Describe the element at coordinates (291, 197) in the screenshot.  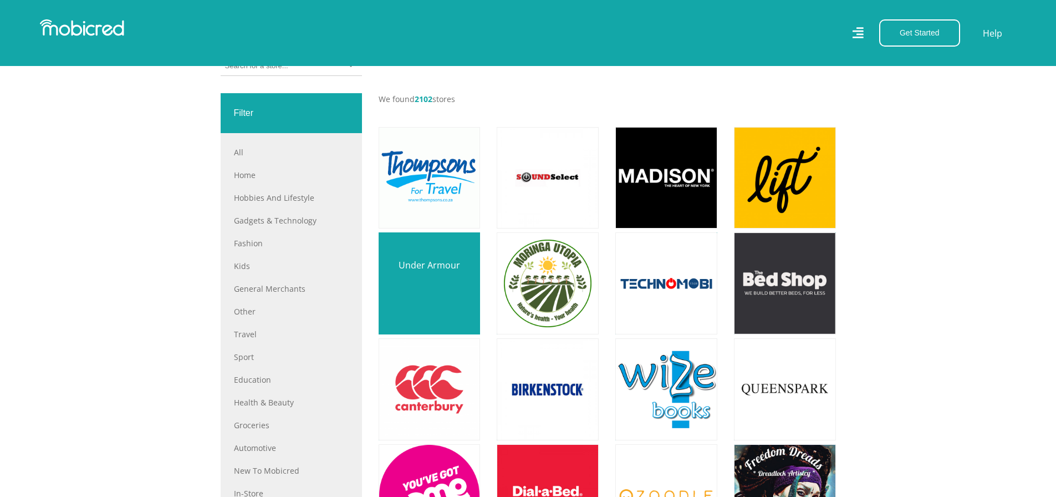
I see `a: Hobbies and Lifestyle` at that location.